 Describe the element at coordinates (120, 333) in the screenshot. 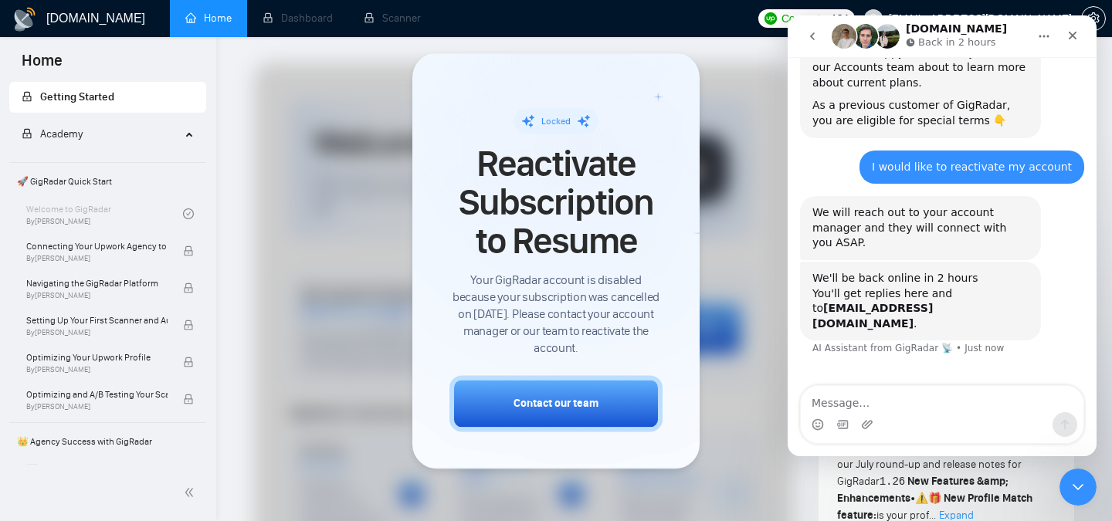

I see `div: AI Assistant from GigRadar 📡 • Just now` at that location.